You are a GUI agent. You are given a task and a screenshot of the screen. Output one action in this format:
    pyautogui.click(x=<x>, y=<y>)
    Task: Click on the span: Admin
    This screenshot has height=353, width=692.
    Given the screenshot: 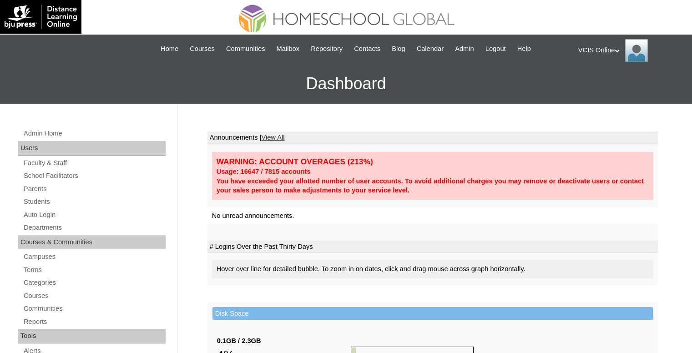 What is the action you would take?
    pyautogui.click(x=465, y=49)
    